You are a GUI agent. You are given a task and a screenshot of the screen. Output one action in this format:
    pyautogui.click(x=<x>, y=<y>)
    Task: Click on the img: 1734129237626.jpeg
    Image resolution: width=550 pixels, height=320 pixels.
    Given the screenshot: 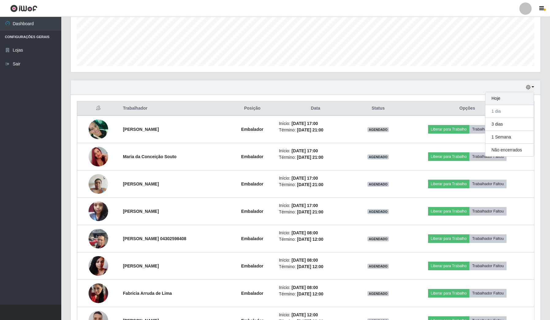 What is the action you would take?
    pyautogui.click(x=98, y=293)
    